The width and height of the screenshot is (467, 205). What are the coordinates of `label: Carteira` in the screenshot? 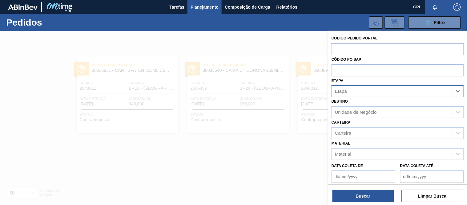 It's located at (341, 122).